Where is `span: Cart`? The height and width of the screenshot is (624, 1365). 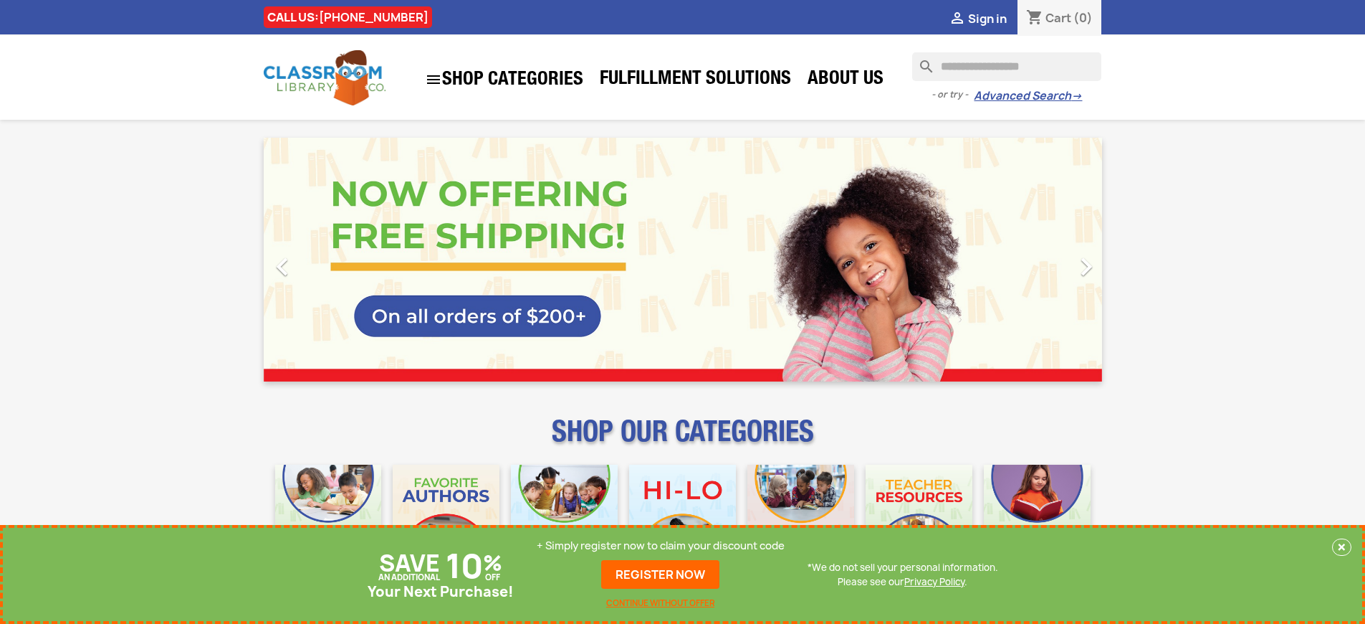
span: Cart is located at coordinates (1059, 18).